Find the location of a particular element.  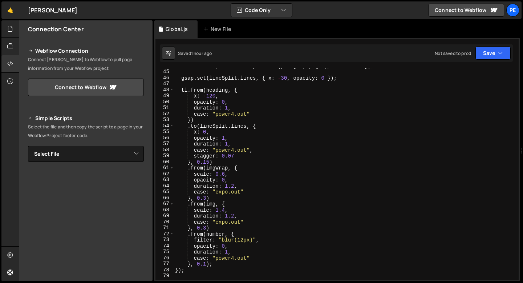

div: 58 is located at coordinates (165, 150).